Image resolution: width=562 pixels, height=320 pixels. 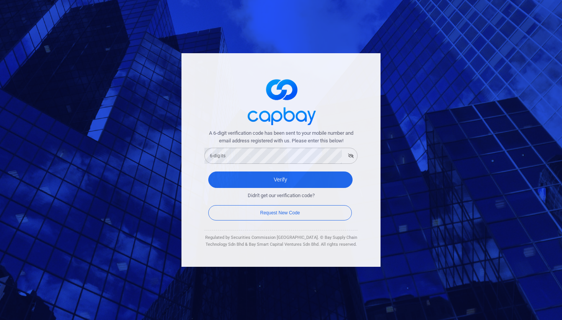 What do you see at coordinates (281, 196) in the screenshot?
I see `span: Didn't get our verification code?` at bounding box center [281, 196].